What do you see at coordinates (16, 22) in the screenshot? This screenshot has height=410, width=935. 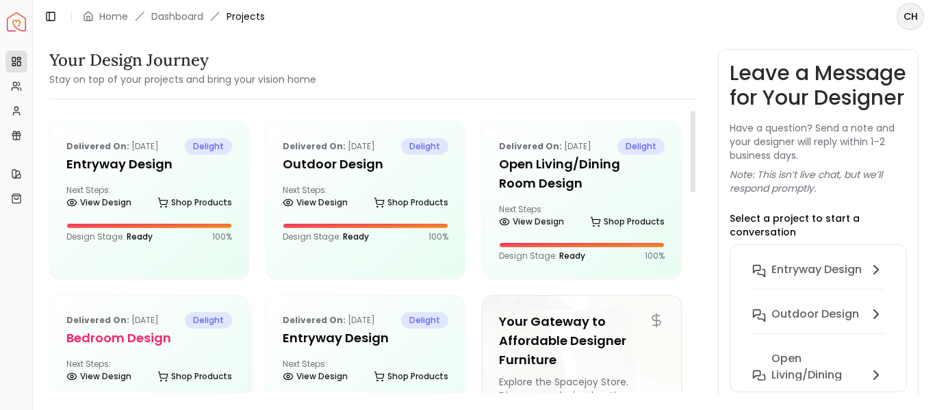 I see `img: Spacejoy Logo` at bounding box center [16, 22].